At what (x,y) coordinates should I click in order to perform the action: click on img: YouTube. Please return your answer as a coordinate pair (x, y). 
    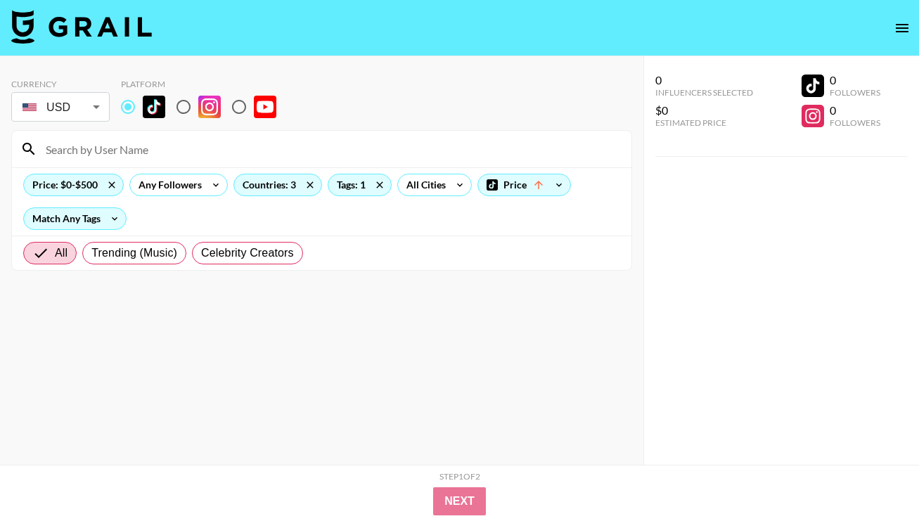
    Looking at the image, I should click on (265, 107).